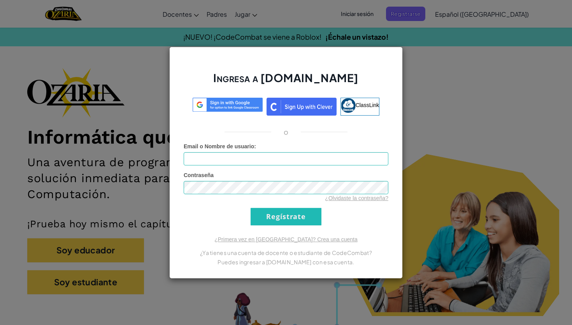  Describe the element at coordinates (286, 252) in the screenshot. I see `p: ¿Ya tienes una cuenta de docente o estudiante de CodeCombat?` at that location.